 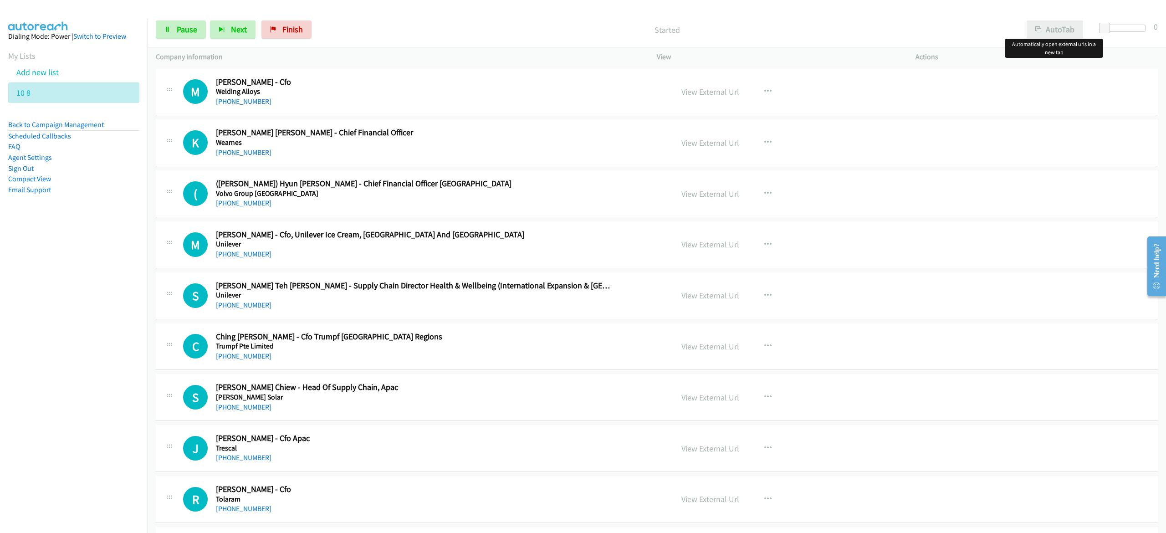 What do you see at coordinates (414, 143) in the screenshot?
I see `h5: Wearnes` at bounding box center [414, 143].